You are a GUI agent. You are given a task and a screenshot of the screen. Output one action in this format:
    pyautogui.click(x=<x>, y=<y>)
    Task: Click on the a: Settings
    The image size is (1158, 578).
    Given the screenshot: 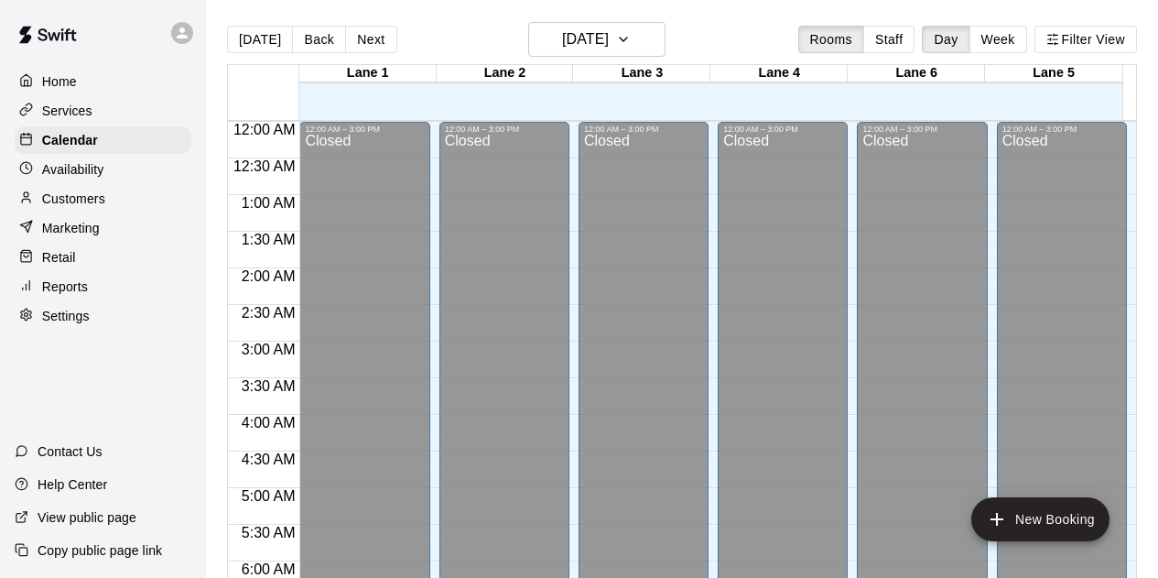 What is the action you would take?
    pyautogui.click(x=103, y=316)
    